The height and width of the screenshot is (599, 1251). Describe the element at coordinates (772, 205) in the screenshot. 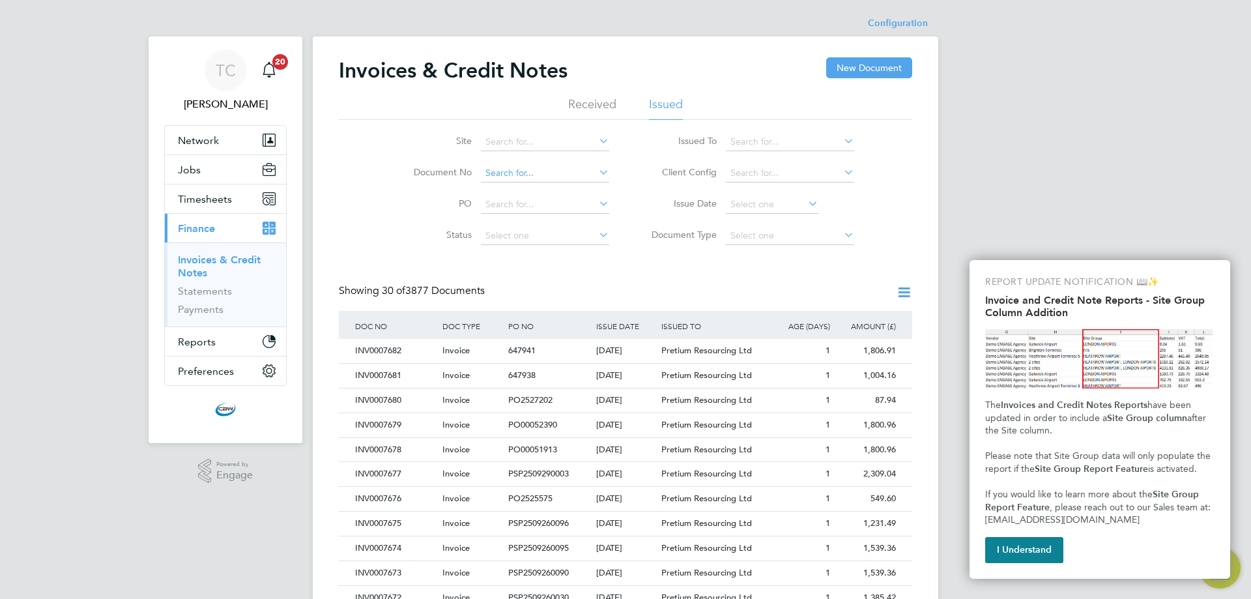

I see `input: Select one` at that location.